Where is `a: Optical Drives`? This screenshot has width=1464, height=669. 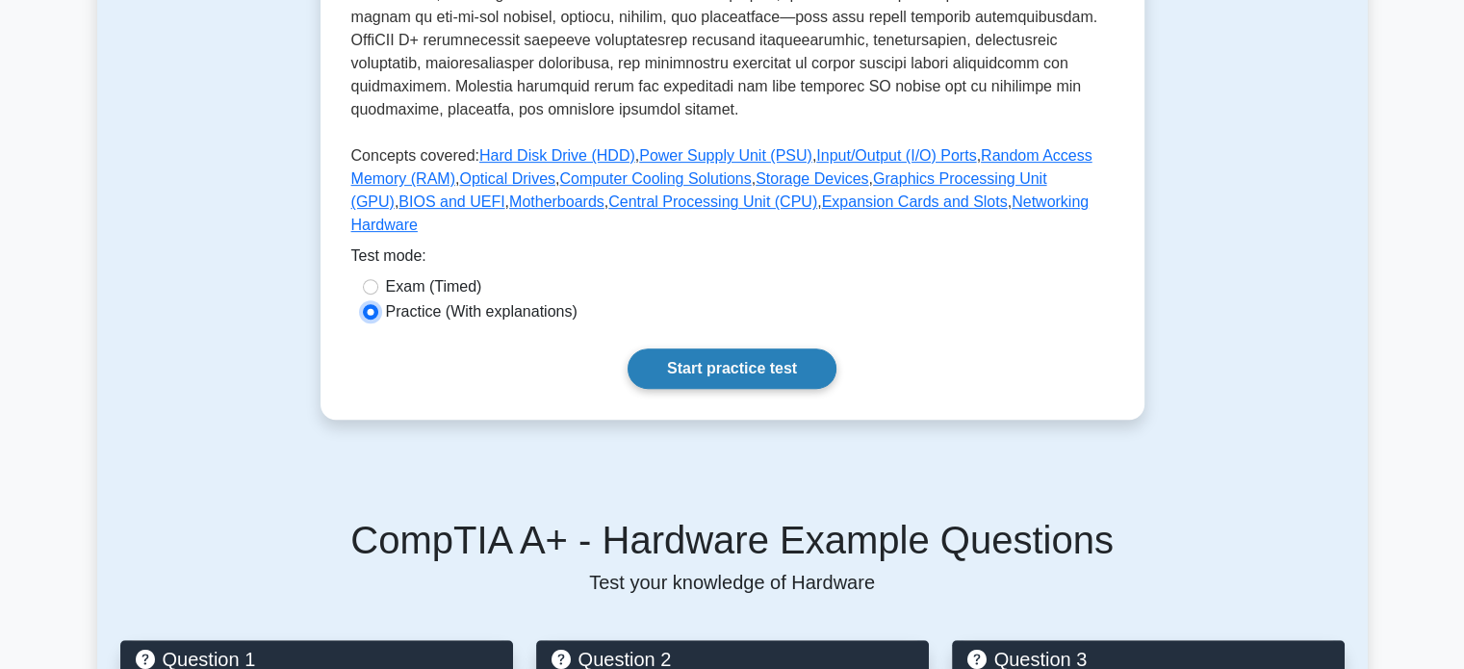 a: Optical Drives is located at coordinates (507, 178).